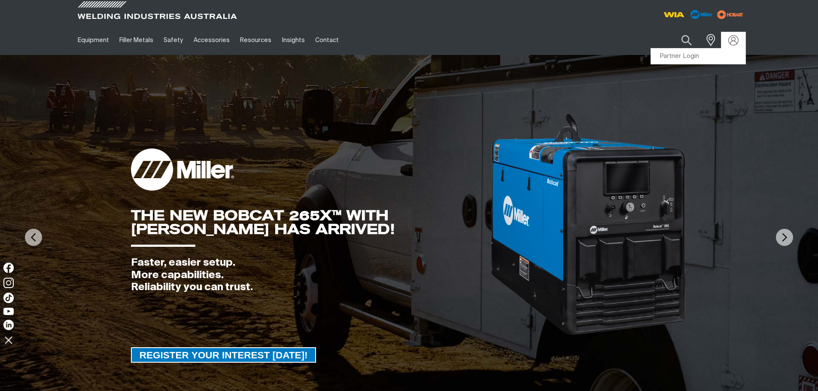 This screenshot has height=391, width=818. I want to click on img: NextArrow, so click(785, 238).